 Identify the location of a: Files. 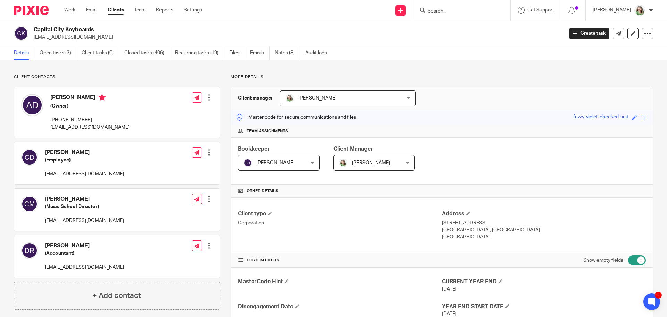
(237, 53).